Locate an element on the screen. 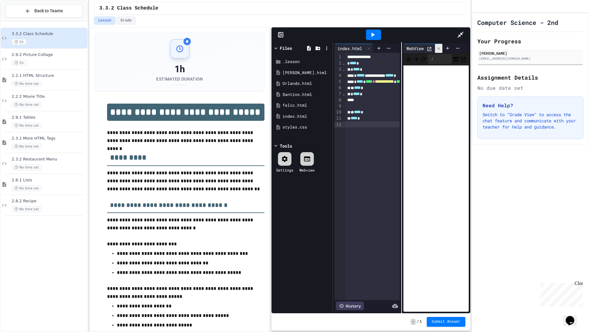  div: Tools is located at coordinates (286, 146).